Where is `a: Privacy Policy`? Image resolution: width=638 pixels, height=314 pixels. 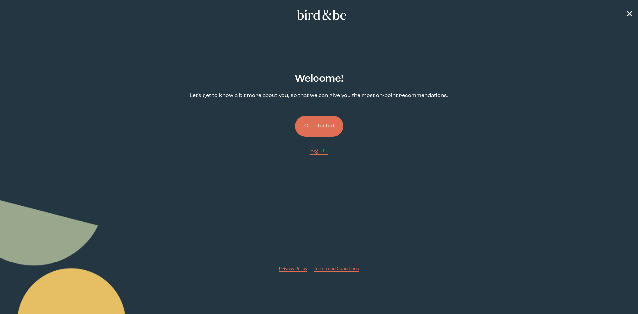
a: Privacy Policy is located at coordinates (293, 269).